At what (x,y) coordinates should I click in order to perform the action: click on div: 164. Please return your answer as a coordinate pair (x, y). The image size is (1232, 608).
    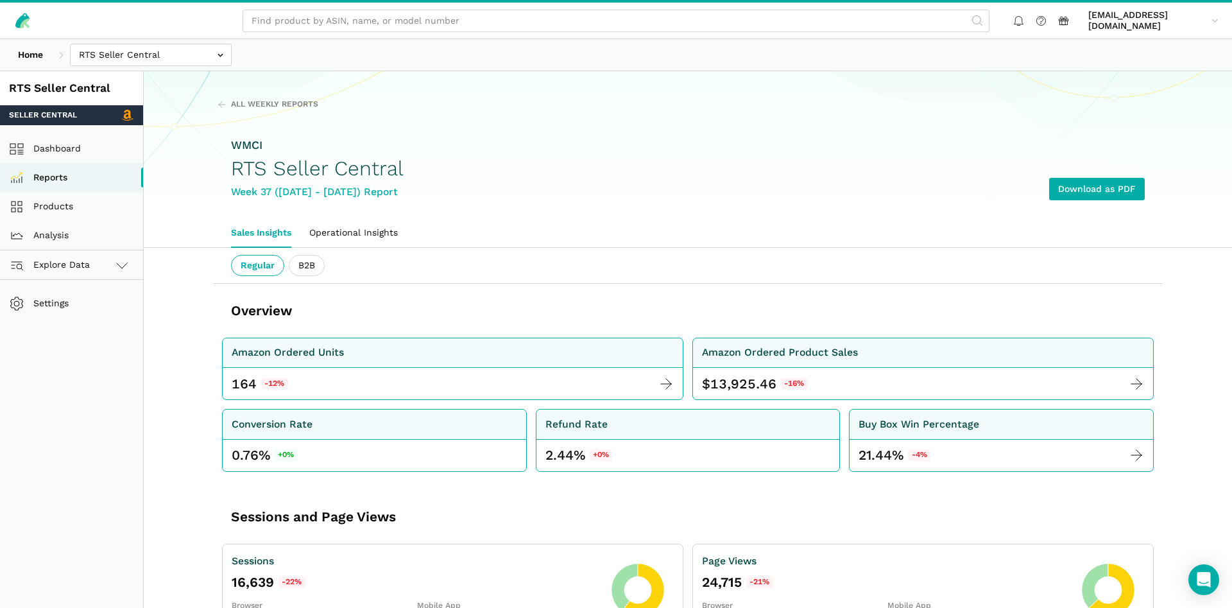
    Looking at the image, I should click on (244, 384).